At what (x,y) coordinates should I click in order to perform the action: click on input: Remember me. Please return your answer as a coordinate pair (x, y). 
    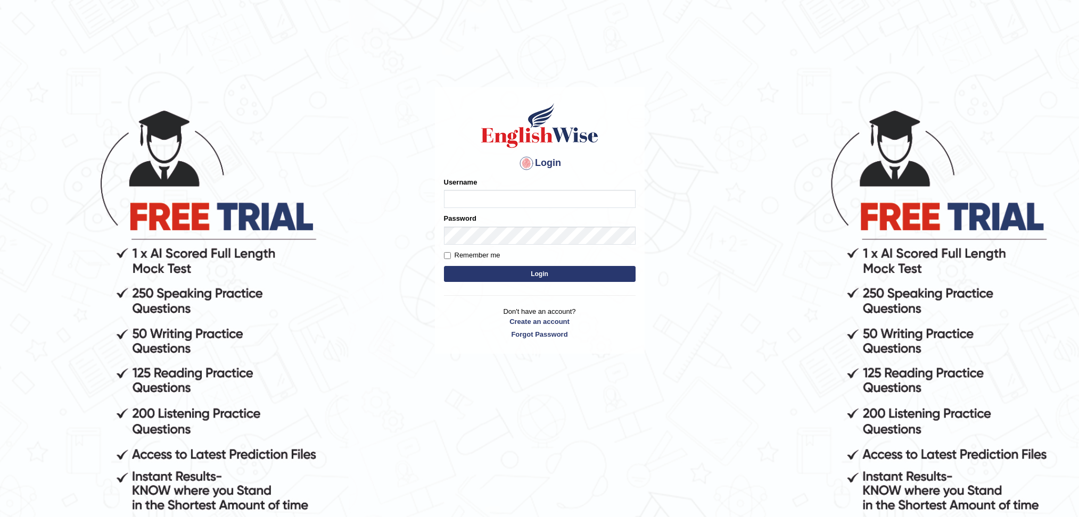
    Looking at the image, I should click on (447, 256).